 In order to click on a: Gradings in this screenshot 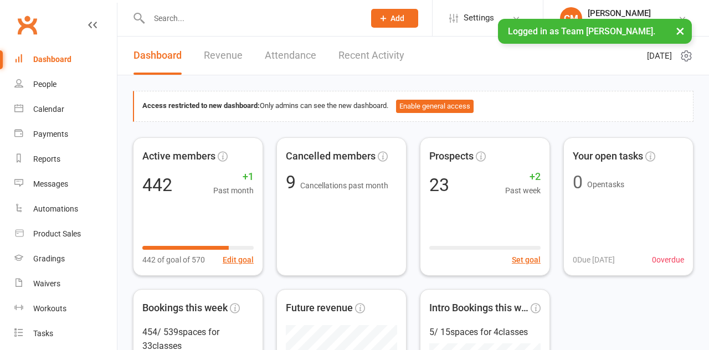, I will do `click(65, 259)`.